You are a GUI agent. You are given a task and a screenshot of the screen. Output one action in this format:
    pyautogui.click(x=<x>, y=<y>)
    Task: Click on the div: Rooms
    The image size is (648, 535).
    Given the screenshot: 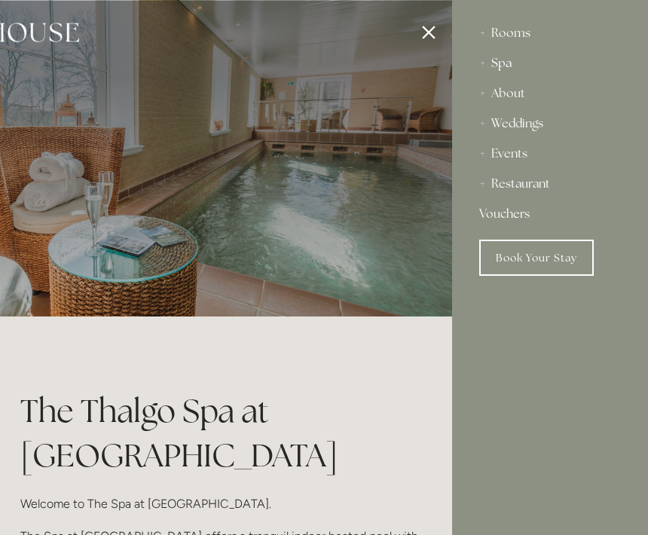 What is the action you would take?
    pyautogui.click(x=550, y=33)
    